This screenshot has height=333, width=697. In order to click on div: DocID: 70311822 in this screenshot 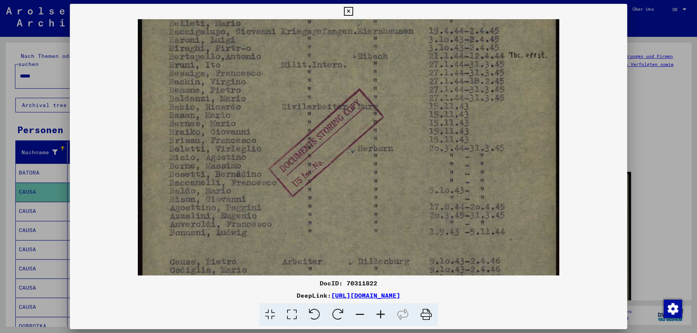, I will do `click(349, 283)`.